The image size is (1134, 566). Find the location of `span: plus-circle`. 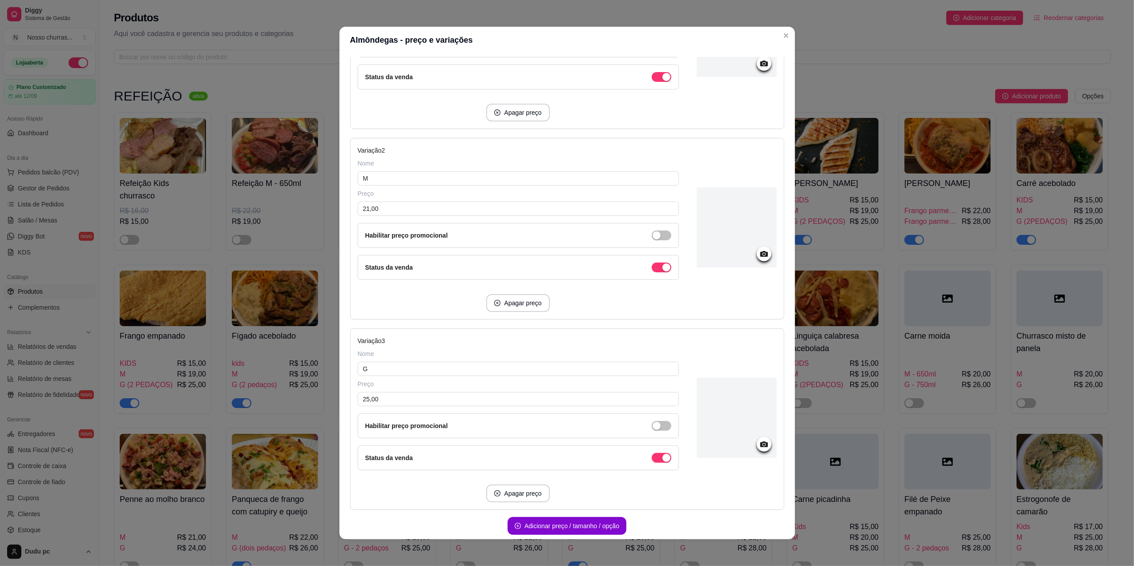

span: plus-circle is located at coordinates (518, 526).